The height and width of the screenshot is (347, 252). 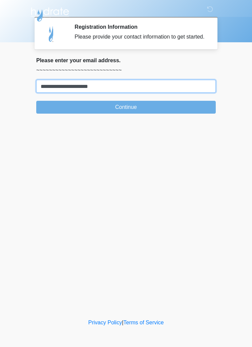 What do you see at coordinates (51, 34) in the screenshot?
I see `img: Agent Avatar` at bounding box center [51, 34].